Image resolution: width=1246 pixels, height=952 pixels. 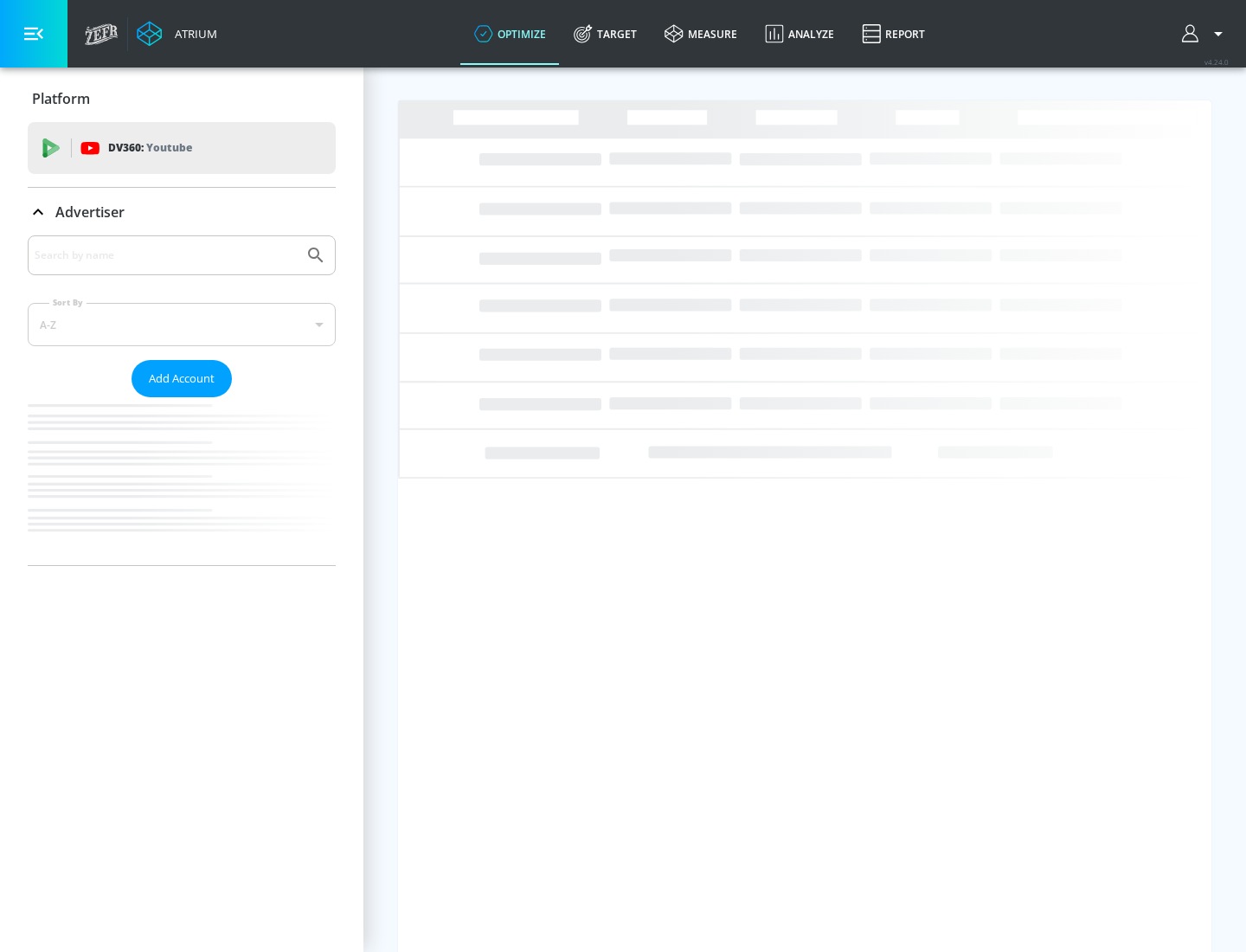 What do you see at coordinates (177, 34) in the screenshot?
I see `a: Atrium` at bounding box center [177, 34].